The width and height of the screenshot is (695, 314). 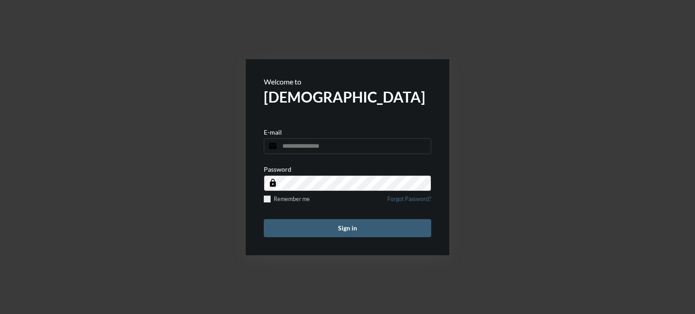 What do you see at coordinates (347, 81) in the screenshot?
I see `p: Welcome to` at bounding box center [347, 81].